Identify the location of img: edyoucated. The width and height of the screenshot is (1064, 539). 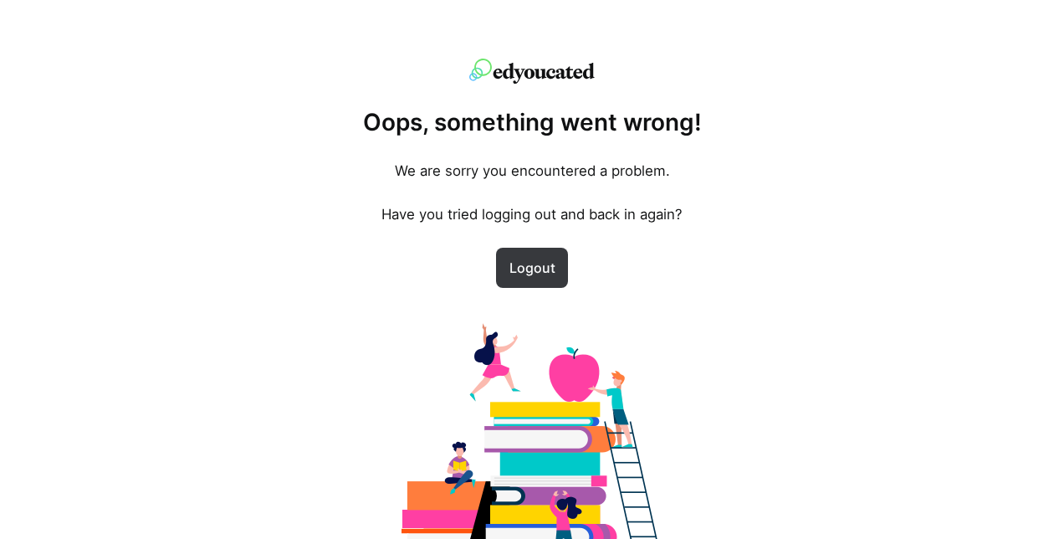
(532, 71).